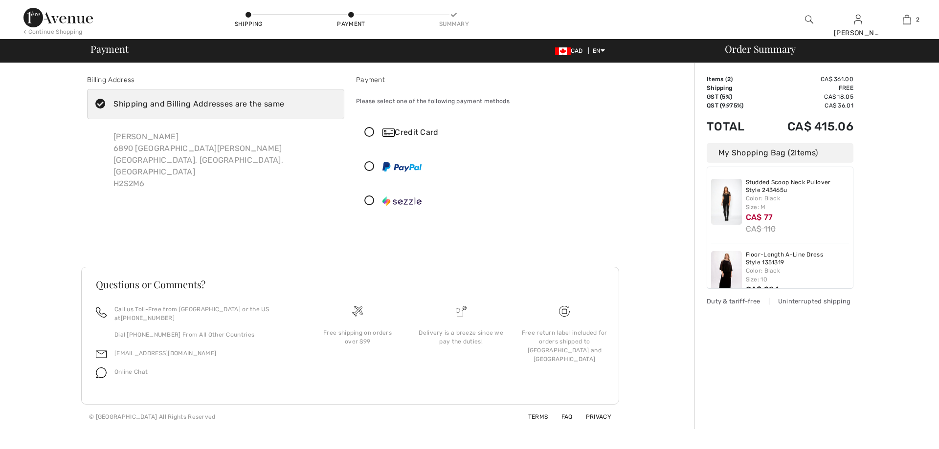 The height and width of the screenshot is (449, 939). I want to click on td: CA$ 361.00, so click(806, 79).